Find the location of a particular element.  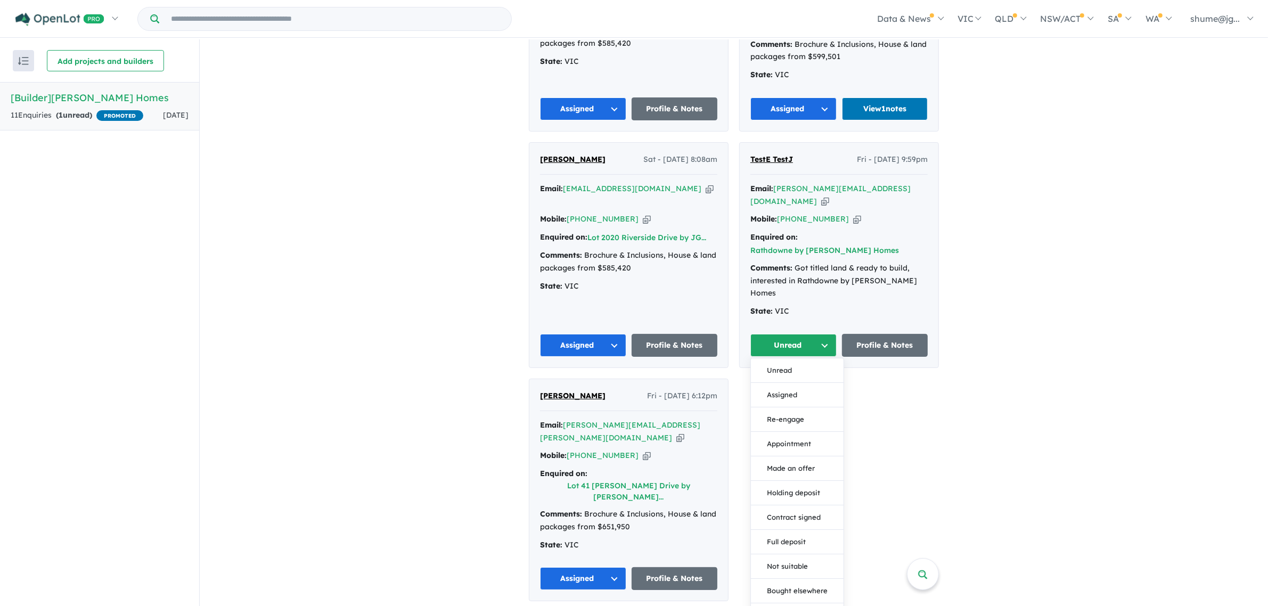

div: Brochure & Inclusions, House & land packages from $585,420 is located at coordinates (628, 262).